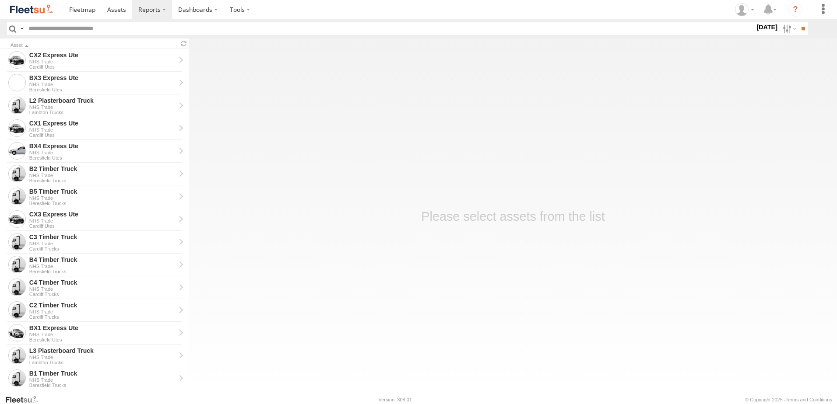  Describe the element at coordinates (102, 214) in the screenshot. I see `div: CX3 Express Ute - View Asset History` at that location.